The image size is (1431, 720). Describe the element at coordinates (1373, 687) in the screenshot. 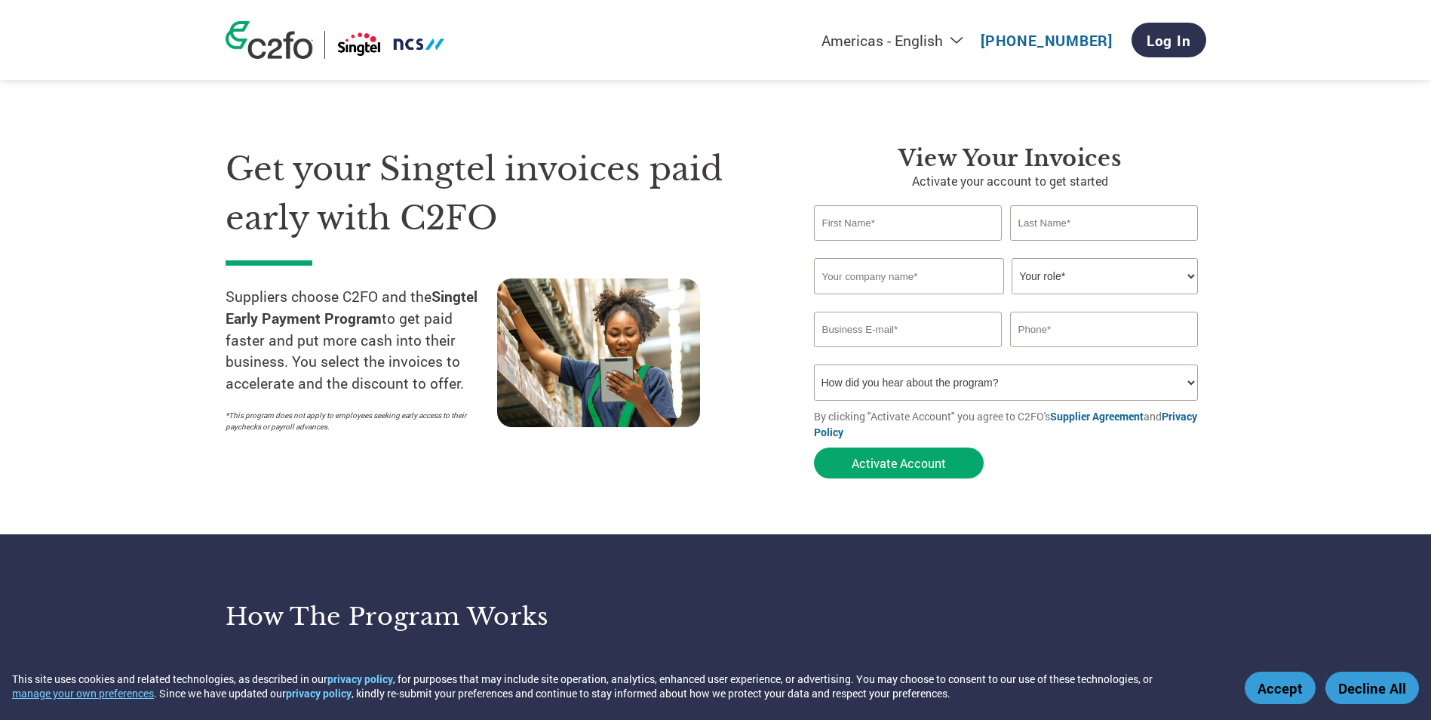

I see `button: Decline All` at that location.